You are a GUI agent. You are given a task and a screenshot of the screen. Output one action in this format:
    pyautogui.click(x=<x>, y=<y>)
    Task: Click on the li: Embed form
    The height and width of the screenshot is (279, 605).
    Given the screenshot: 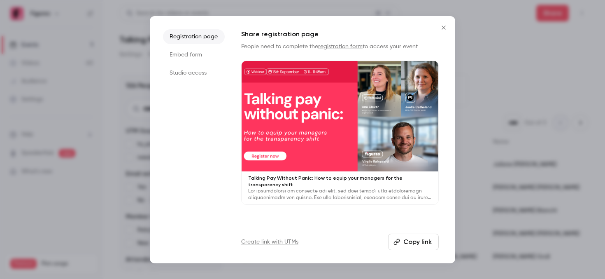 What is the action you would take?
    pyautogui.click(x=194, y=55)
    